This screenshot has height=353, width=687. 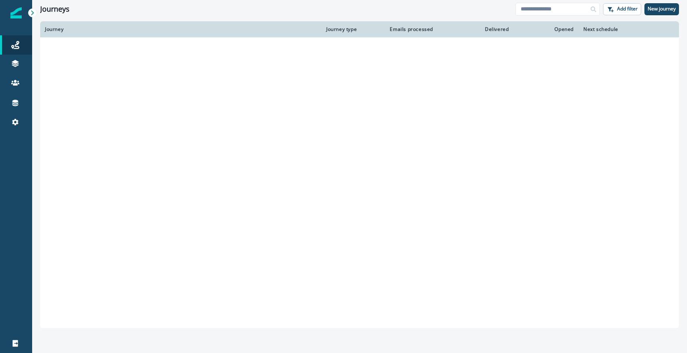 I want to click on div: Delivered, so click(x=476, y=29).